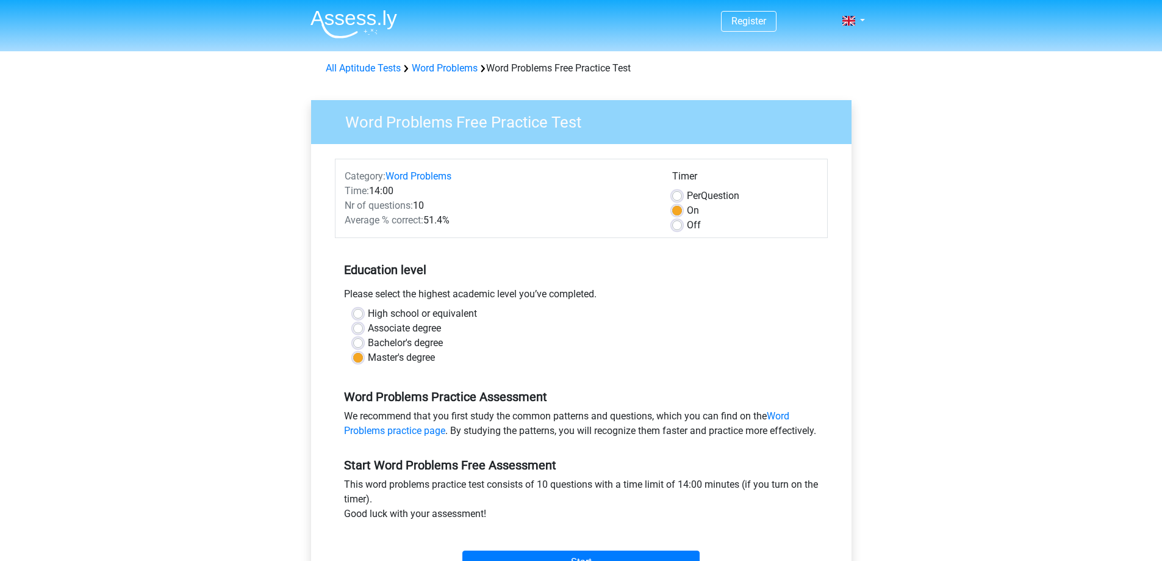 This screenshot has width=1162, height=561. Describe the element at coordinates (581, 397) in the screenshot. I see `h5: Word Problems Practice Assessment` at that location.